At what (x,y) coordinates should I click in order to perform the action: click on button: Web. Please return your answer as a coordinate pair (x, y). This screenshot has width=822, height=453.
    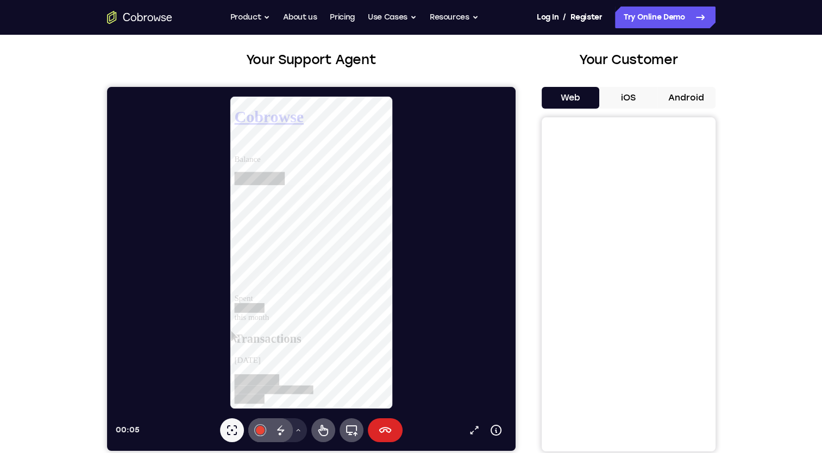
    Looking at the image, I should click on (571, 98).